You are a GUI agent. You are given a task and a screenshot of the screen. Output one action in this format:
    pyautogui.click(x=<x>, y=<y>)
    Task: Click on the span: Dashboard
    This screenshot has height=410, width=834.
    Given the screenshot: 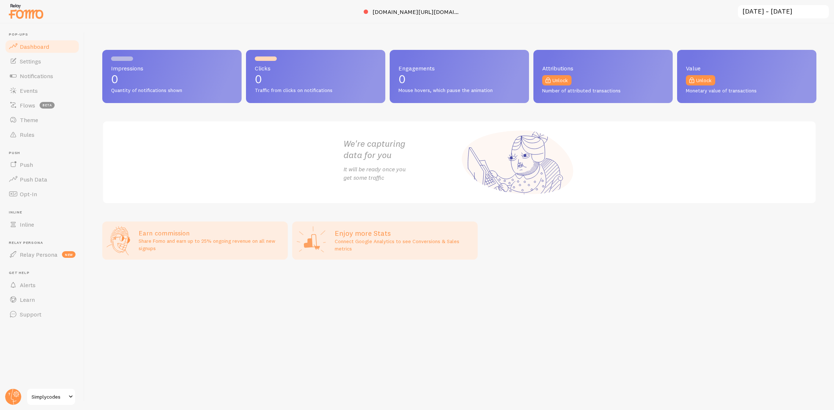 What is the action you would take?
    pyautogui.click(x=34, y=47)
    